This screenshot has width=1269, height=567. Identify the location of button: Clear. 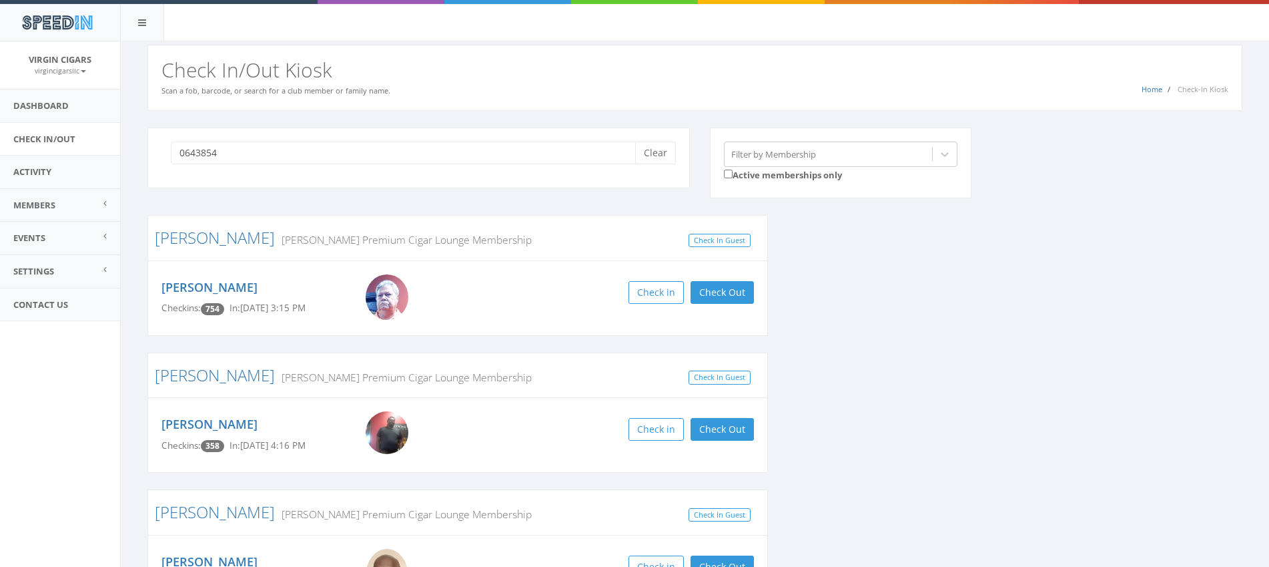
(655, 153).